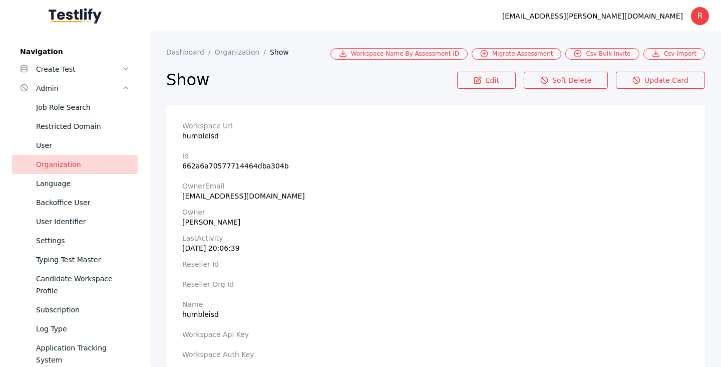 This screenshot has height=367, width=721. I want to click on a: Settings, so click(75, 240).